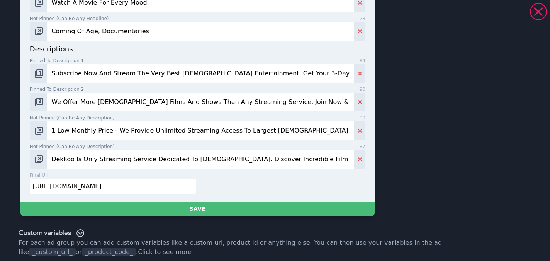  What do you see at coordinates (197, 49) in the screenshot?
I see `p: descriptions` at bounding box center [197, 49].